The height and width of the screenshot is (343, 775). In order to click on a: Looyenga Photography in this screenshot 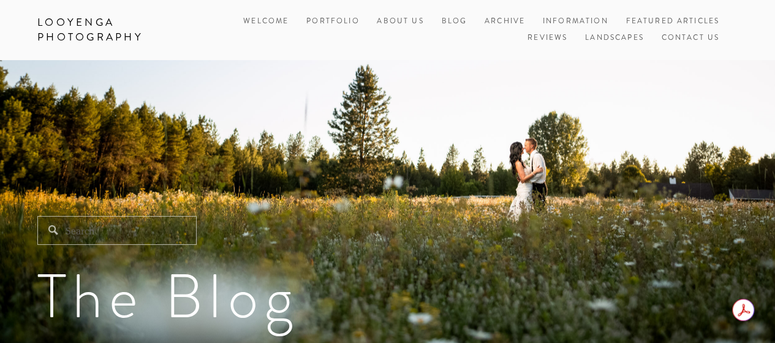, I will do `click(108, 30)`.